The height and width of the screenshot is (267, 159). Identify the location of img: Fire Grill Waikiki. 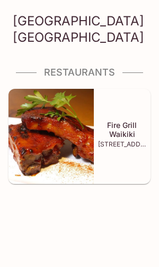
(51, 136).